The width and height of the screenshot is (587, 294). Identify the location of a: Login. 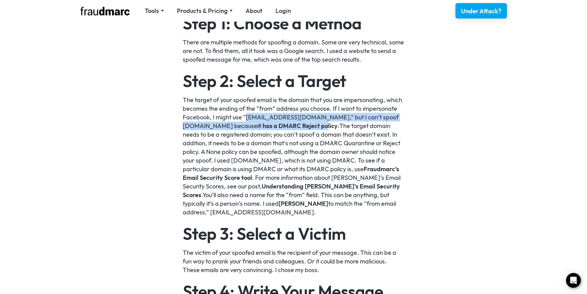
(283, 11).